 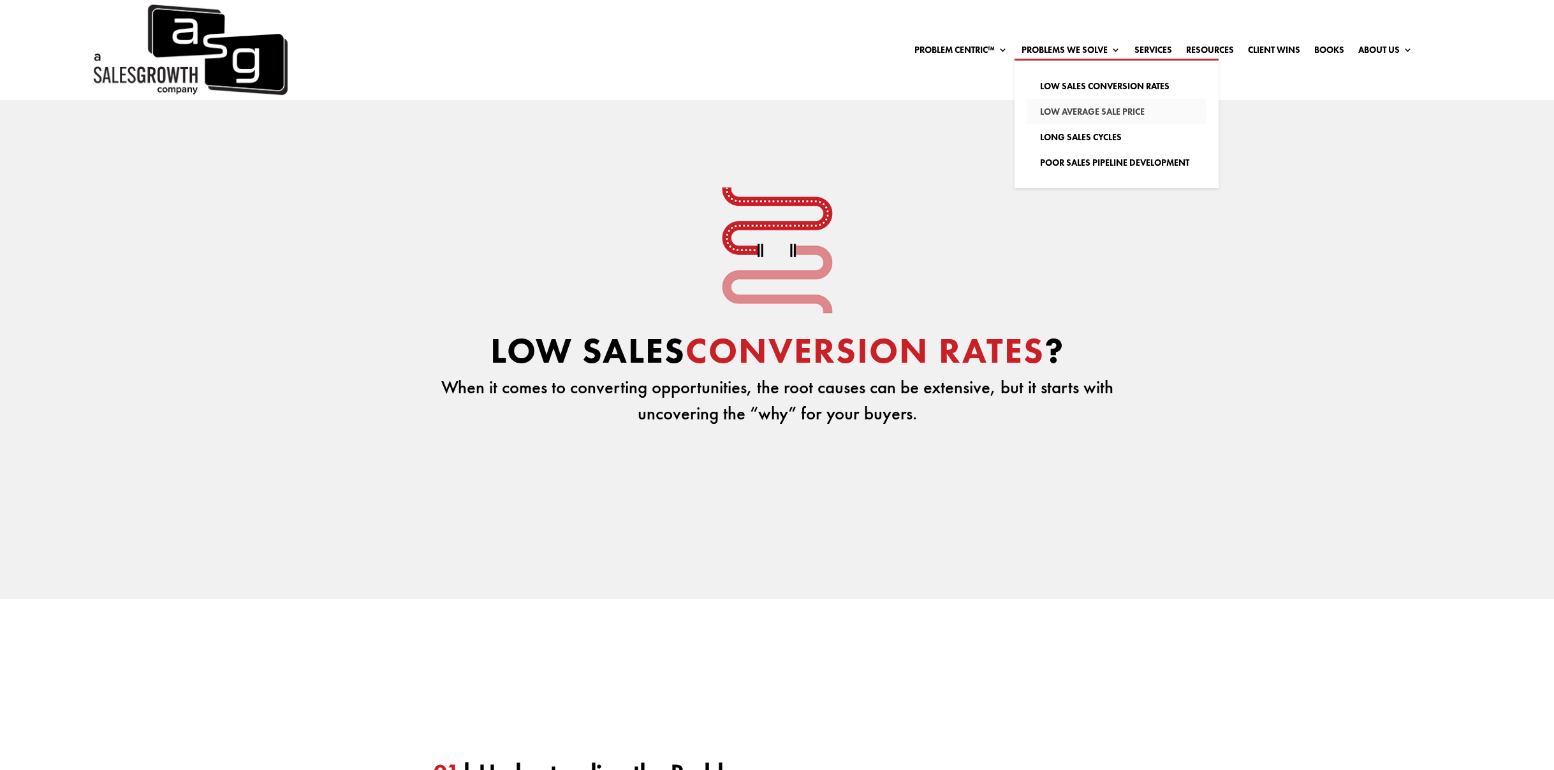 I want to click on a: Long Sales Cycles, so click(x=1117, y=137).